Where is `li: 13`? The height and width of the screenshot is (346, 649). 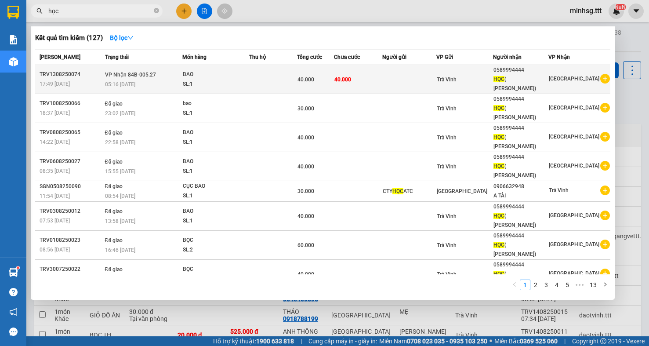 li: 13 is located at coordinates (593, 285).